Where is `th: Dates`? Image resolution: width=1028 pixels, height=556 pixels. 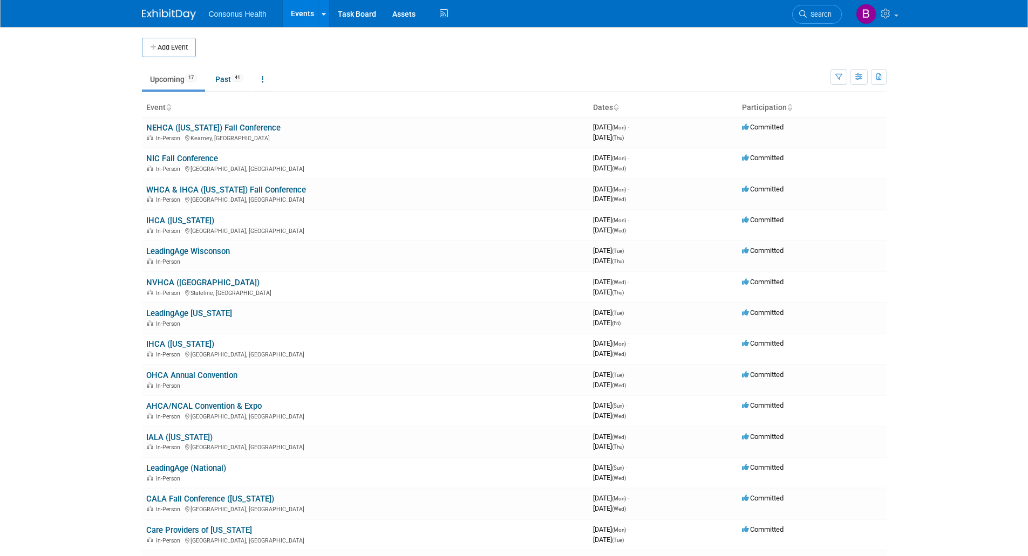
th: Dates is located at coordinates (663, 108).